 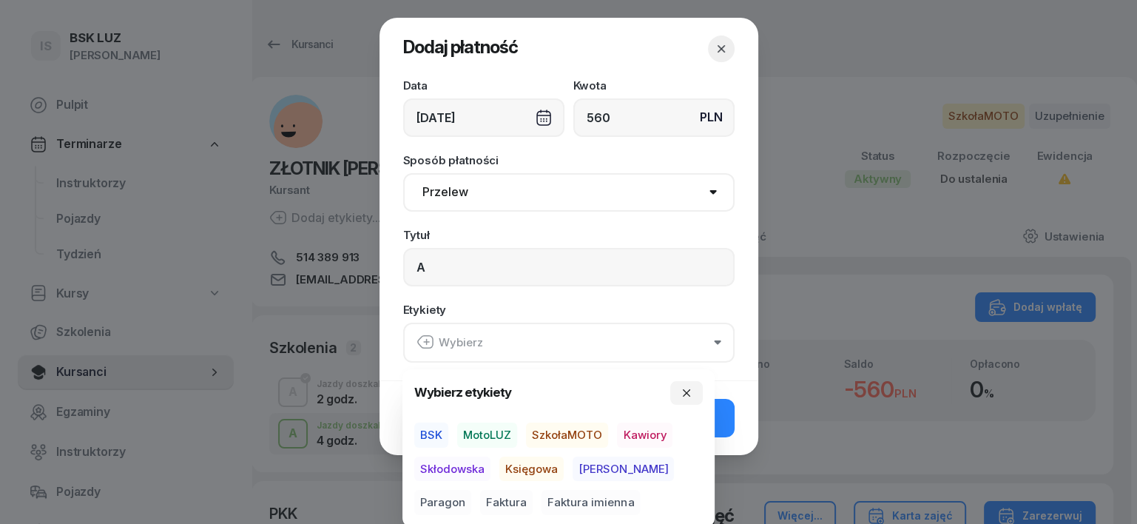 What do you see at coordinates (654, 118) in the screenshot?
I see `input: 0` at bounding box center [654, 118].